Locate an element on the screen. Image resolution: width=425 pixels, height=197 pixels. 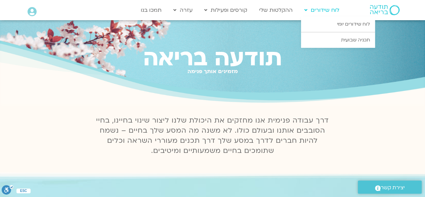
a: תמכו בנו is located at coordinates (151, 10).